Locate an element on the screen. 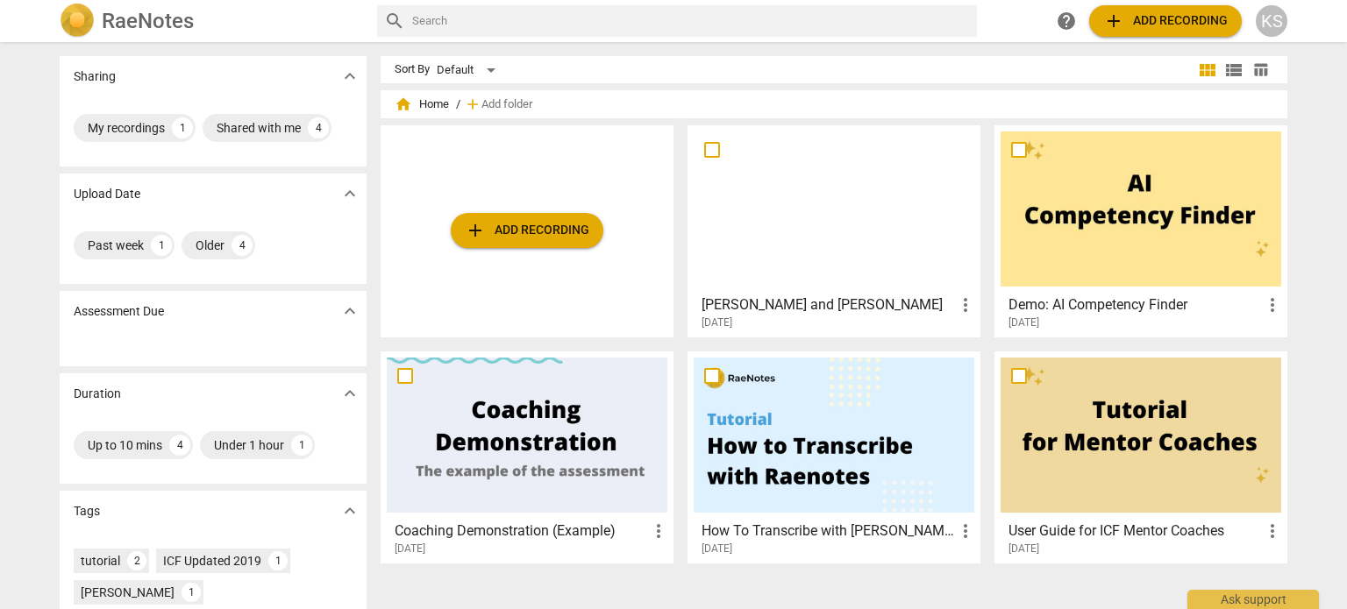  img: Logo is located at coordinates (77, 21).